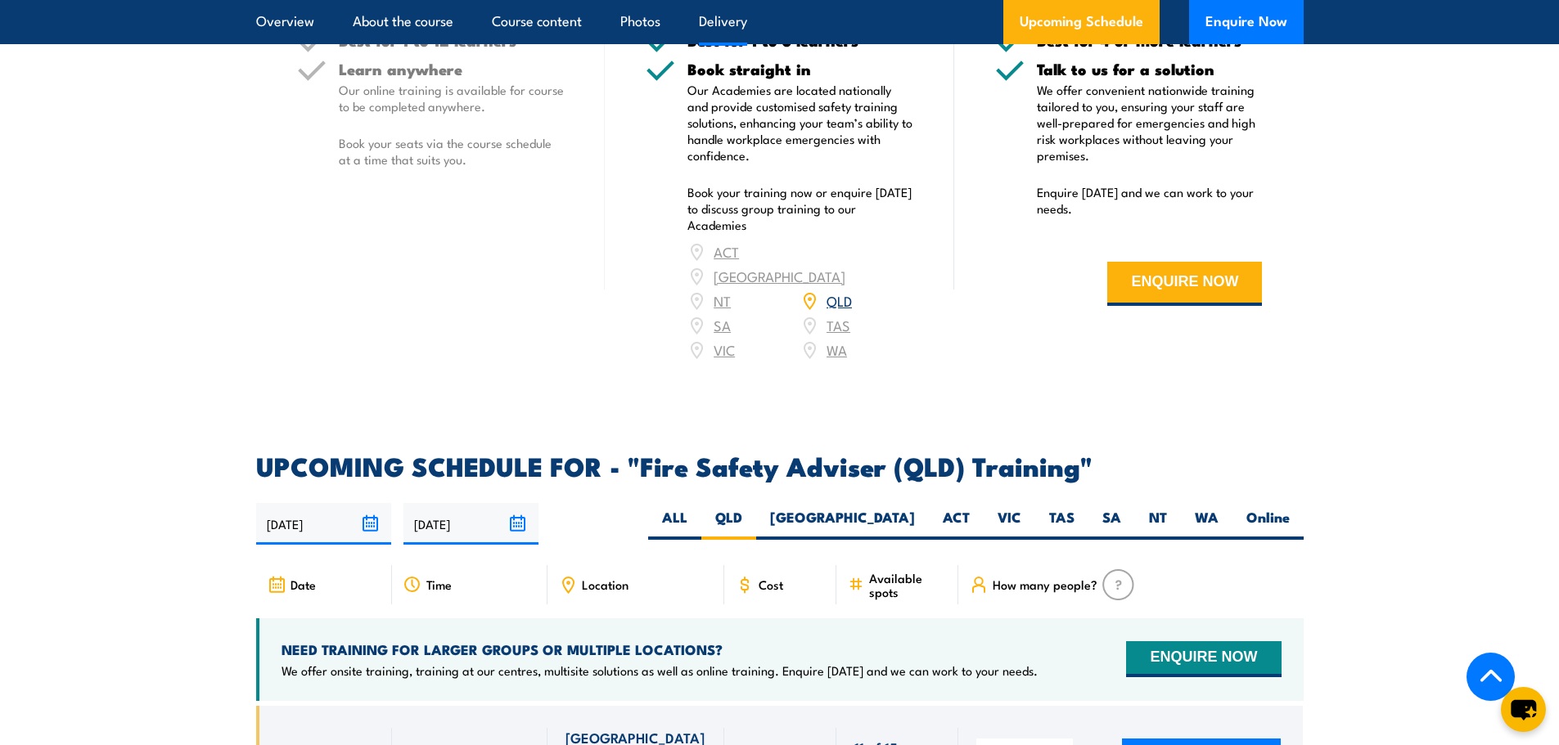 This screenshot has height=745, width=1559. What do you see at coordinates (1061, 524) in the screenshot?
I see `label: TAS` at bounding box center [1061, 524].